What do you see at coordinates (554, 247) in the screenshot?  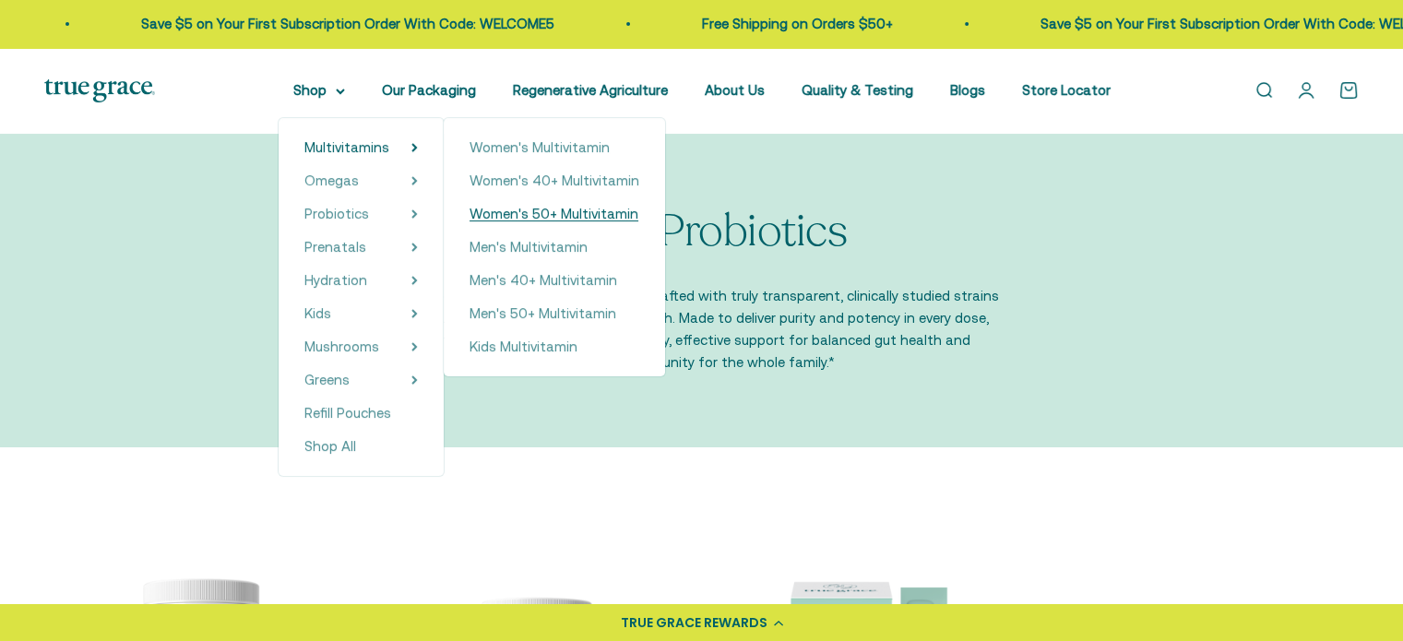 I see `a: Men's Multivitamin` at bounding box center [554, 247].